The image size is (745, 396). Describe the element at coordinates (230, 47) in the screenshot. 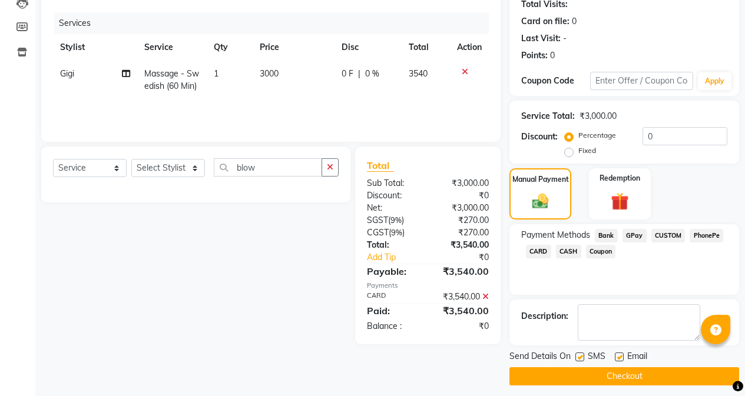

I see `th: Qty` at that location.